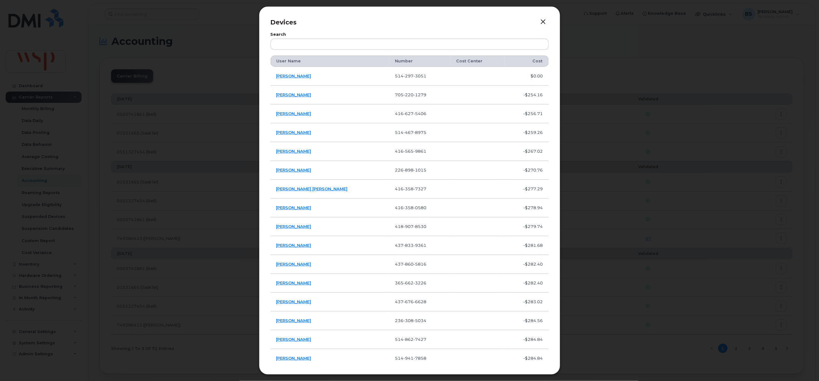  Describe the element at coordinates (420, 245) in the screenshot. I see `span: 9361` at that location.